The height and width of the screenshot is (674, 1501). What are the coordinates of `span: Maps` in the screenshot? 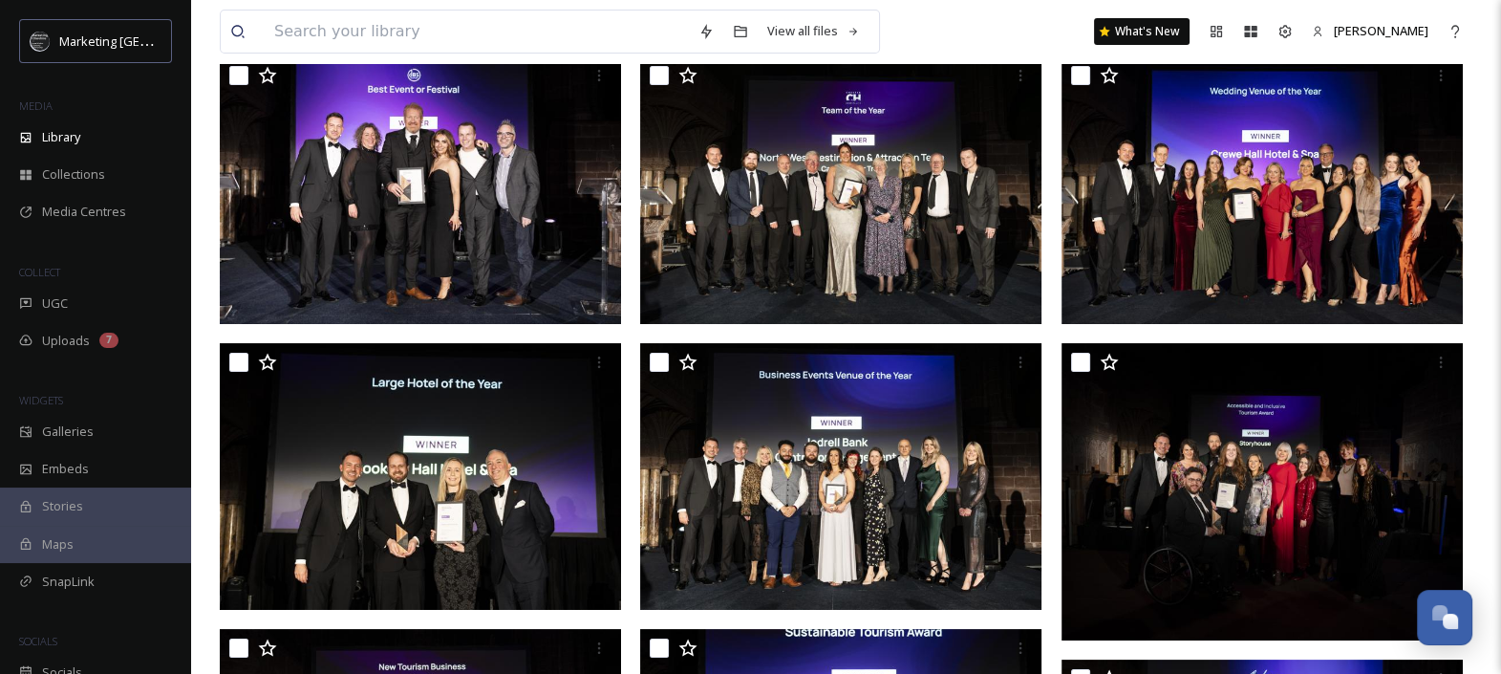 It's located at (57, 544).